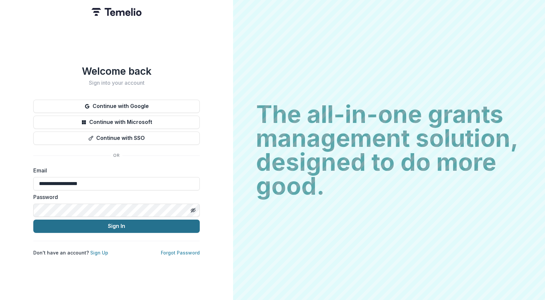 The width and height of the screenshot is (545, 300). What do you see at coordinates (116, 12) in the screenshot?
I see `img: Temelio` at bounding box center [116, 12].